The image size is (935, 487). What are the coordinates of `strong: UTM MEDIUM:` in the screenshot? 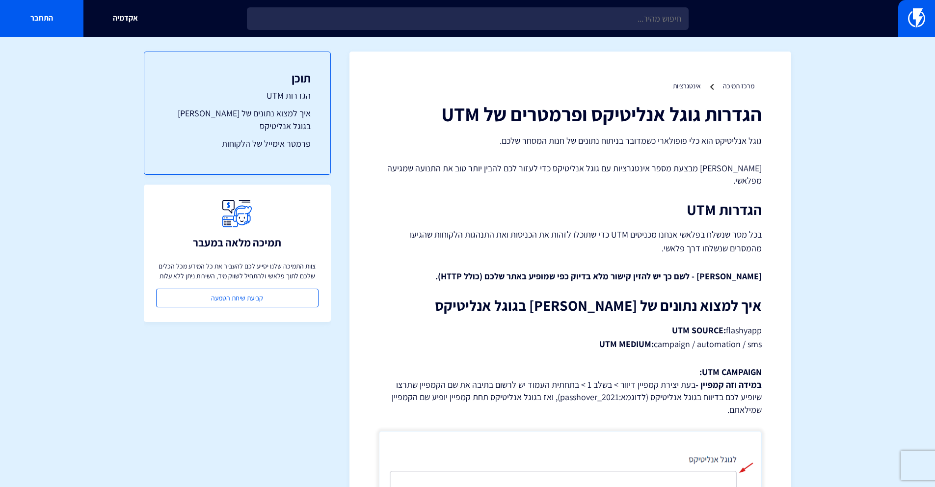 It's located at (626, 344).